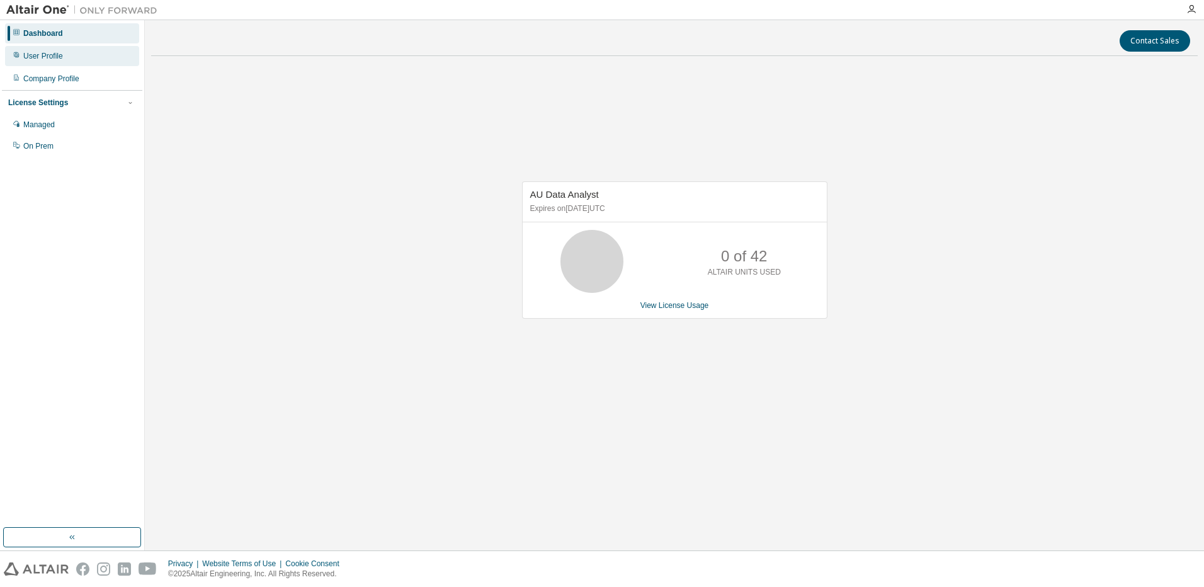  What do you see at coordinates (43, 33) in the screenshot?
I see `div: Dashboard` at bounding box center [43, 33].